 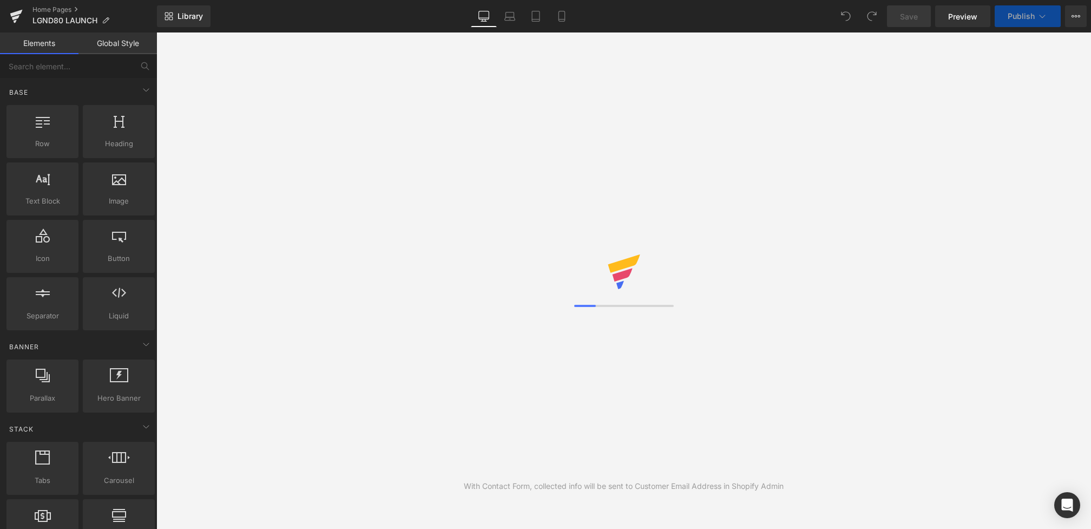 What do you see at coordinates (624, 486) in the screenshot?
I see `div: With Contact Form, collected info will be sent to Customer Email Address in Shopify Admin` at bounding box center [624, 486].